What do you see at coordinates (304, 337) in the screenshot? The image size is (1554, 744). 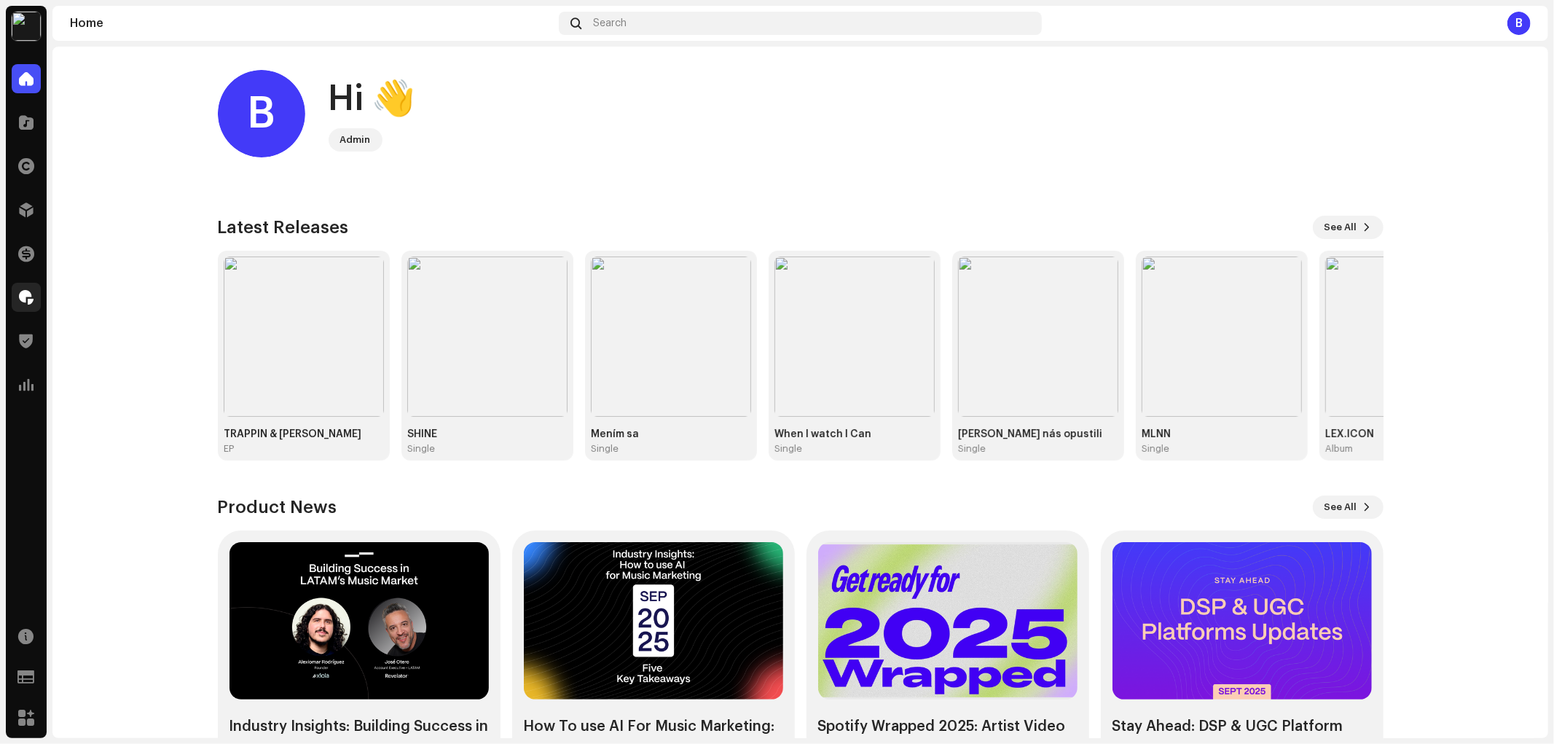 I see `img: 89368470-c930-4e3e-8bb0-9ee83742a86f` at bounding box center [304, 337].